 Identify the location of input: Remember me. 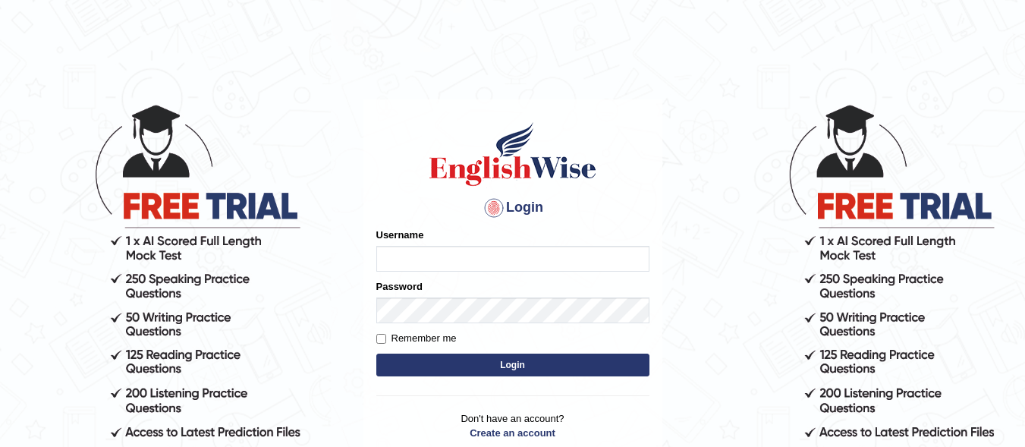
(381, 338).